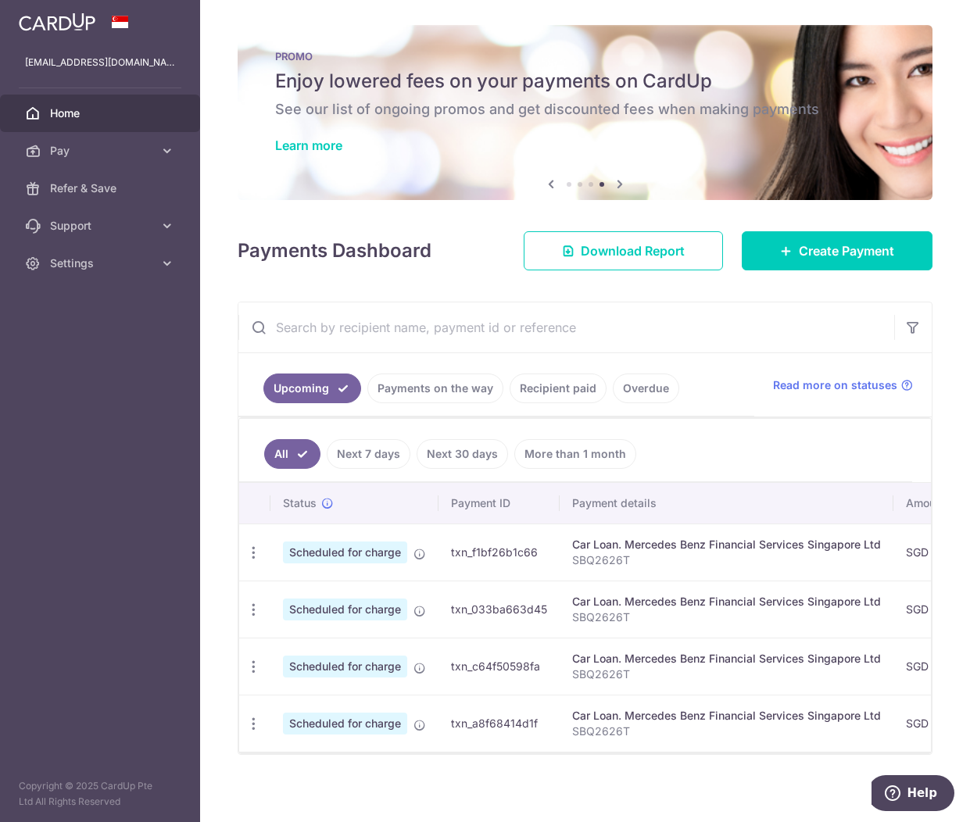  Describe the element at coordinates (368, 454) in the screenshot. I see `a: Next 7 days` at that location.